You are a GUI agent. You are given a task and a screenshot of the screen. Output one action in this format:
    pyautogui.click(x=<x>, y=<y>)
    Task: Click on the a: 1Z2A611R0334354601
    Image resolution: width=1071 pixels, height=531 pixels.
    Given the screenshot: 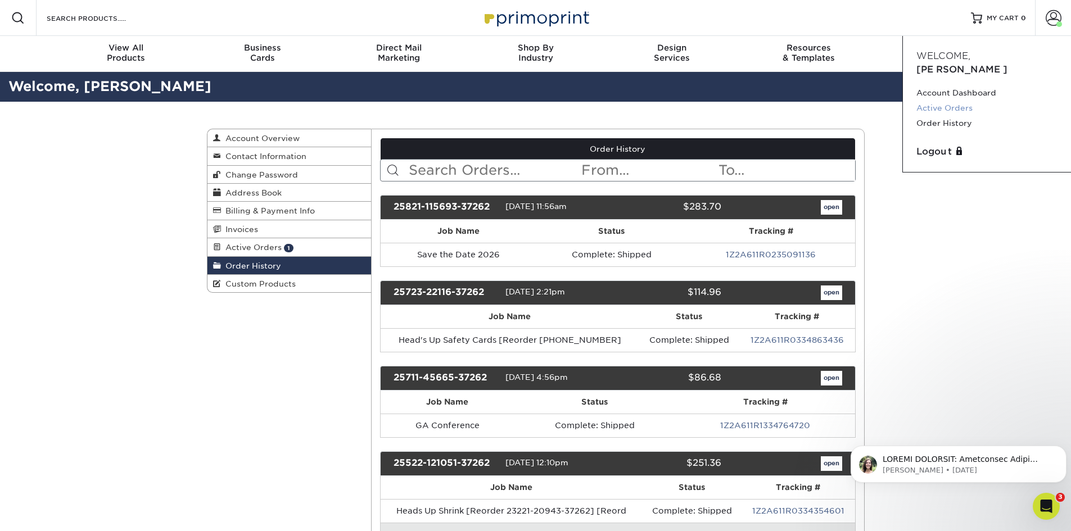 What is the action you would take?
    pyautogui.click(x=798, y=511)
    